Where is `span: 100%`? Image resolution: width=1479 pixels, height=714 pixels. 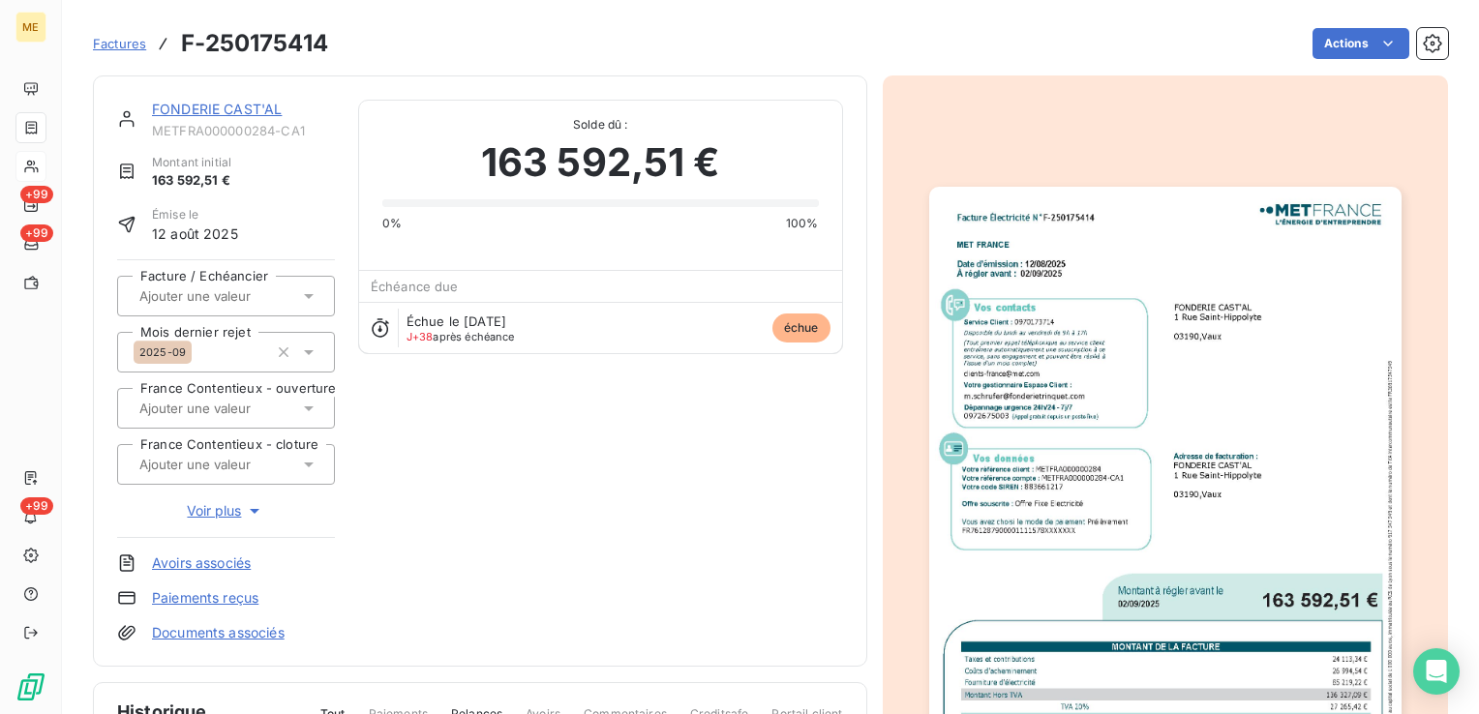
span: 100% is located at coordinates (802, 224).